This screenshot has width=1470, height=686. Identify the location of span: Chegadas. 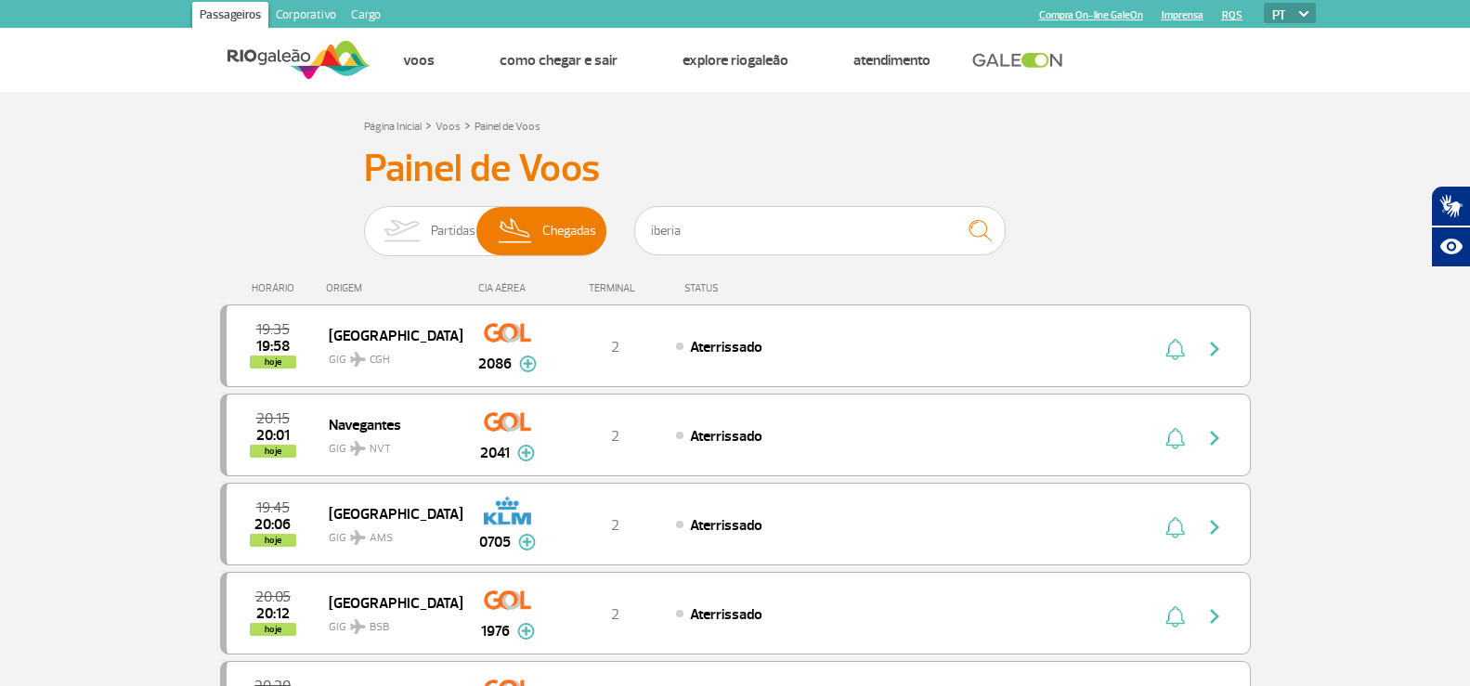
(569, 231).